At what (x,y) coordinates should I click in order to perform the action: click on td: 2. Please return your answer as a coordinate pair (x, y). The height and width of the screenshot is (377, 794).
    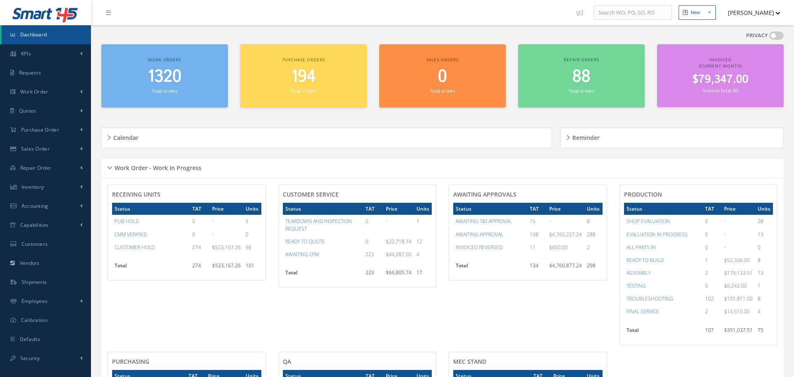
    Looking at the image, I should click on (712, 273).